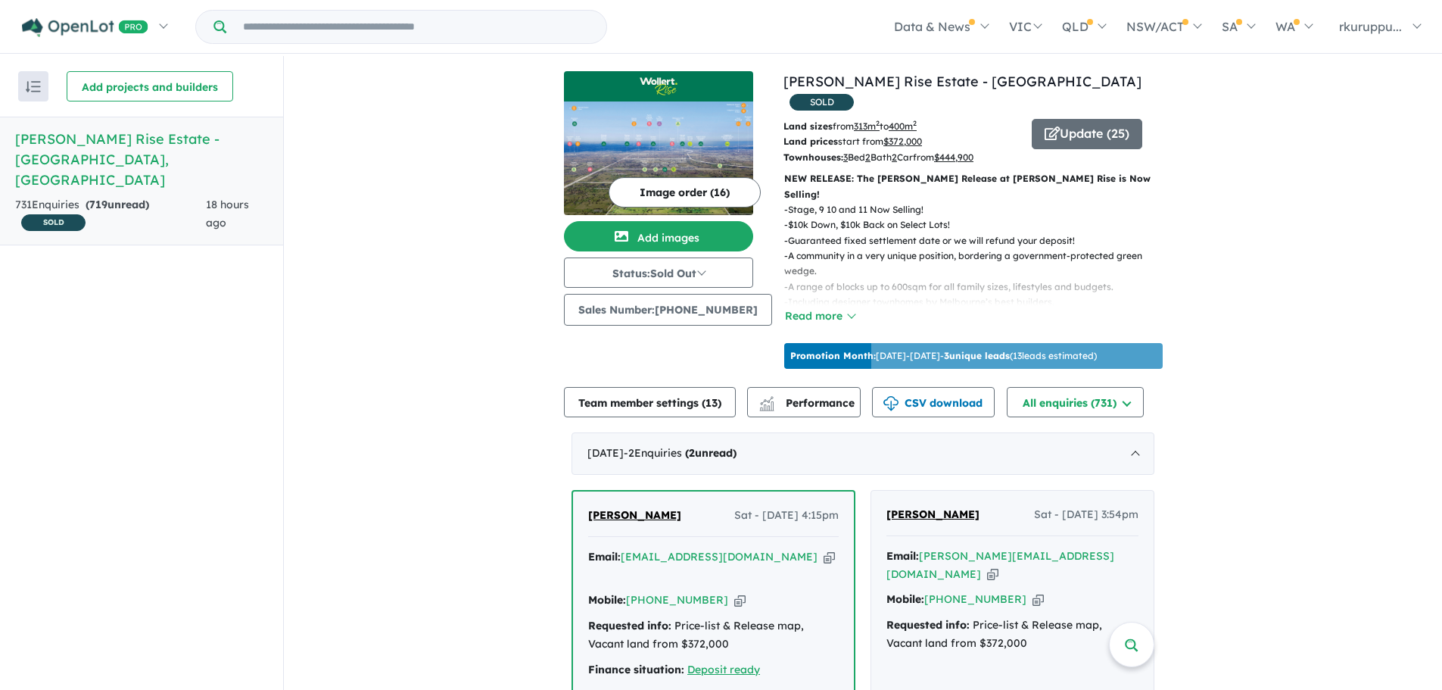 This screenshot has height=690, width=1442. What do you see at coordinates (820, 316) in the screenshot?
I see `button: Read more` at bounding box center [820, 316].